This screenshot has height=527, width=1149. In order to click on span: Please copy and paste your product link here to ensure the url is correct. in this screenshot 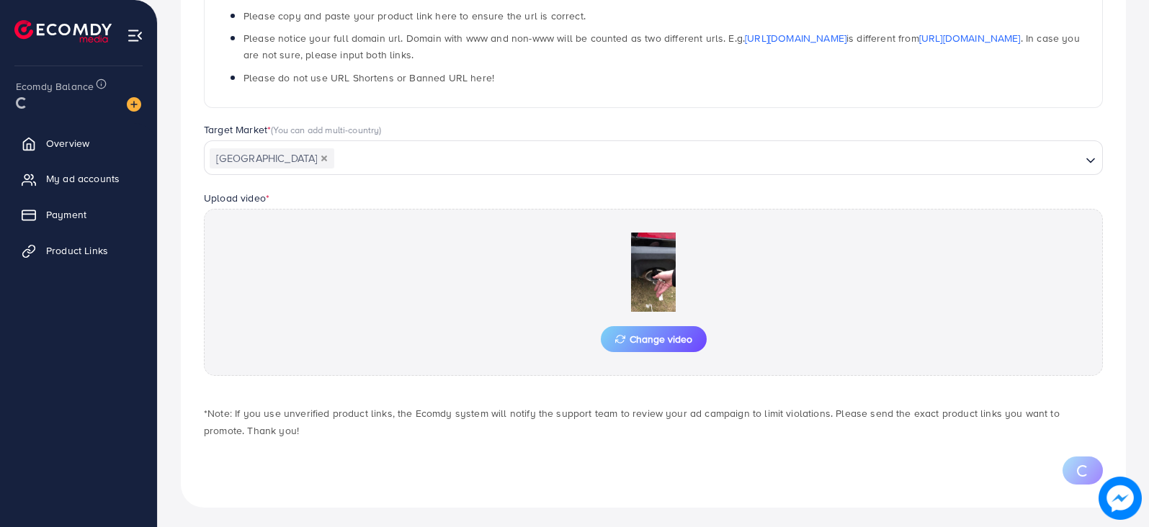, I will do `click(414, 16)`.